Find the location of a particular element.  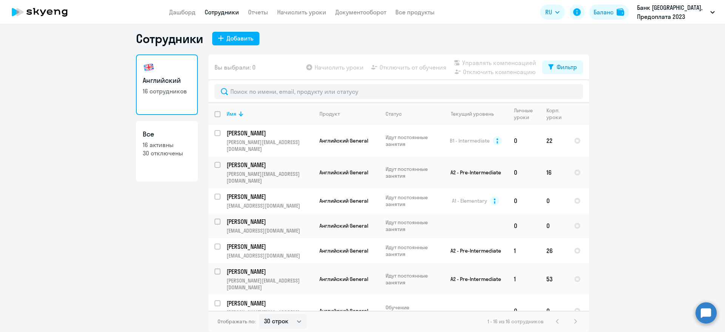

button: Фильтр is located at coordinates (563, 67).